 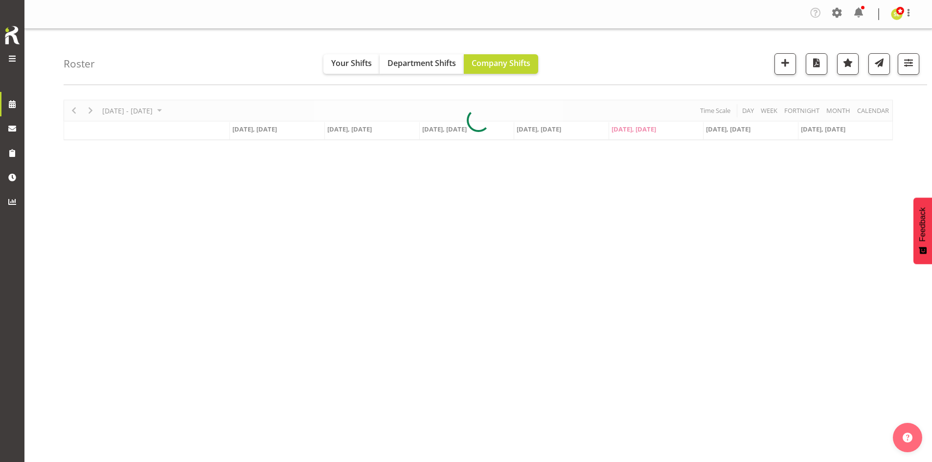 What do you see at coordinates (422, 63) in the screenshot?
I see `span: Department Shifts` at bounding box center [422, 63].